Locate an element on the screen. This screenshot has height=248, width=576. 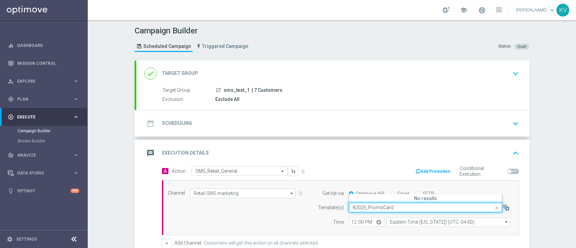
div: Data Studio is located at coordinates (40, 173).